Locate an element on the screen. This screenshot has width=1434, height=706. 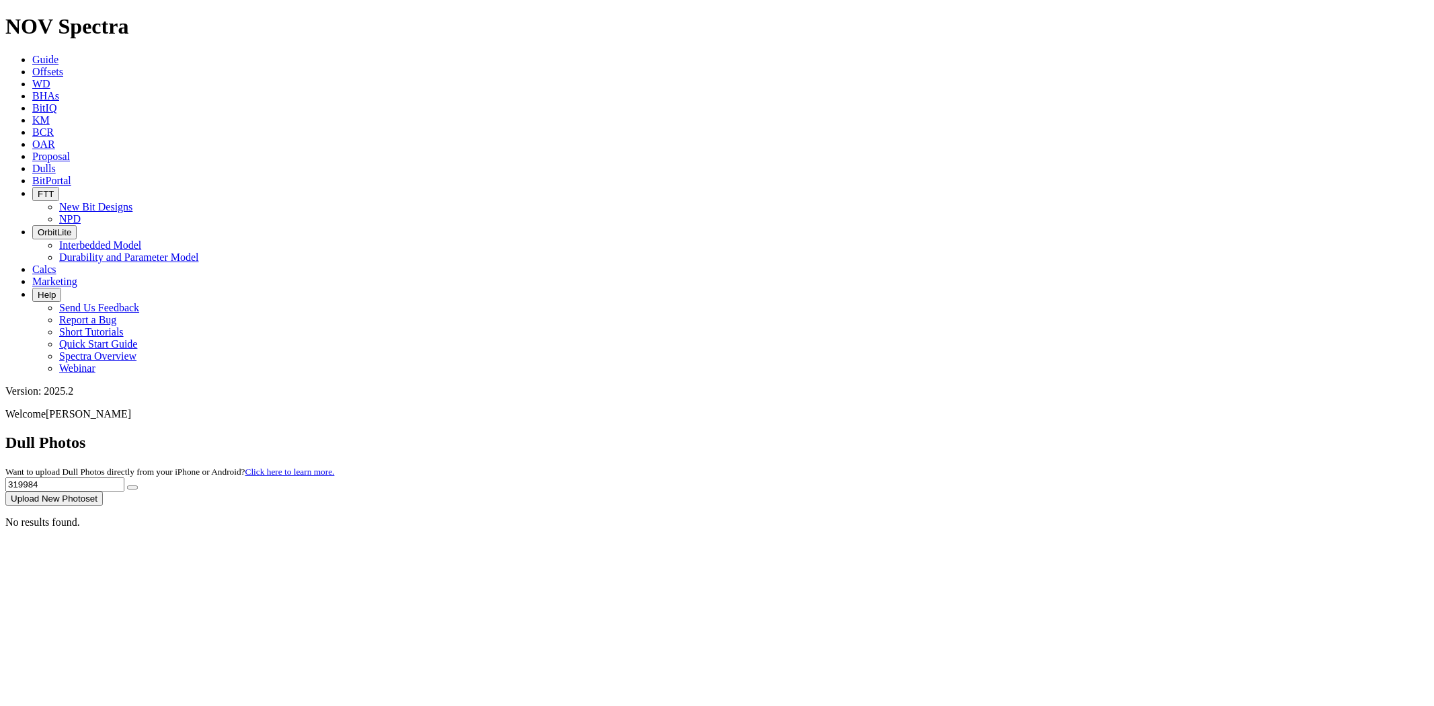
span: BCR is located at coordinates (43, 132).